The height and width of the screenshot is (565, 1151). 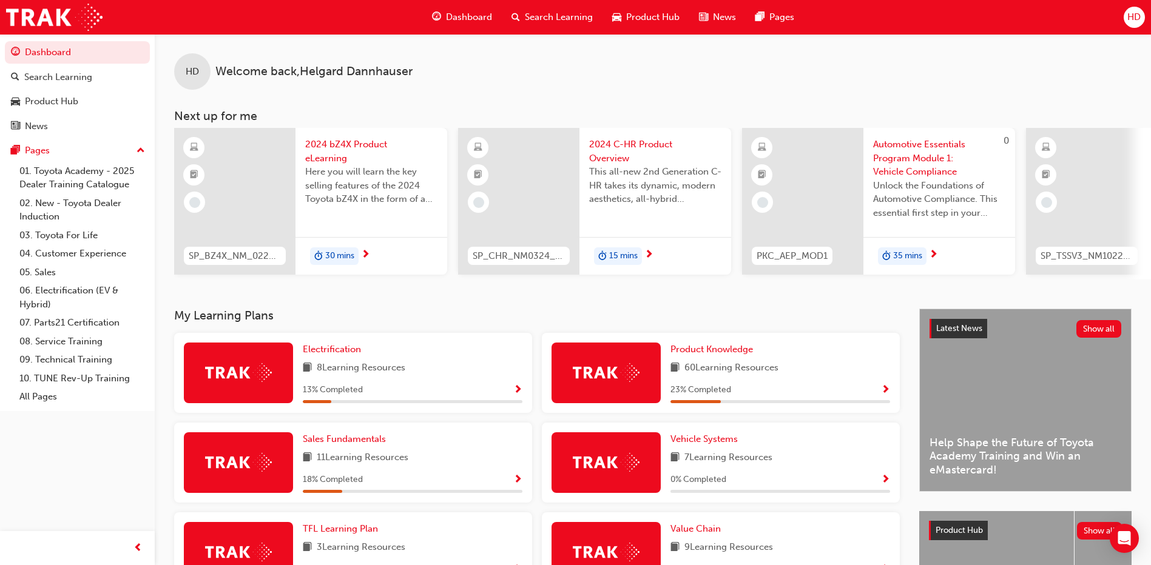 What do you see at coordinates (340, 529) in the screenshot?
I see `span: TFL Learning Plan` at bounding box center [340, 529].